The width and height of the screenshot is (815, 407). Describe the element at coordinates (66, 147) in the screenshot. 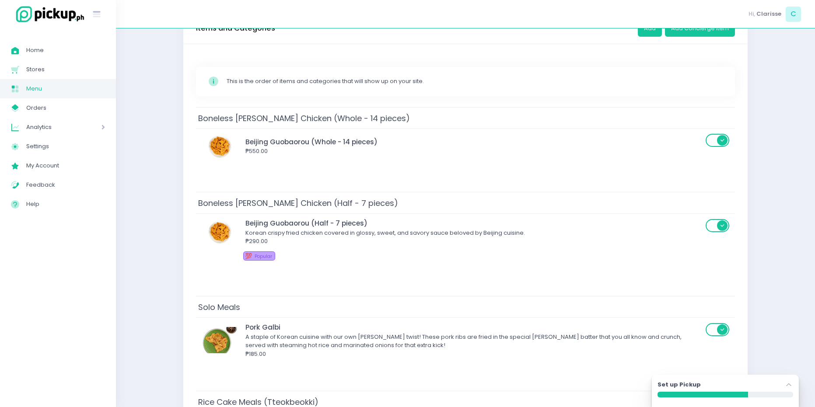

I see `span: Settings` at that location.